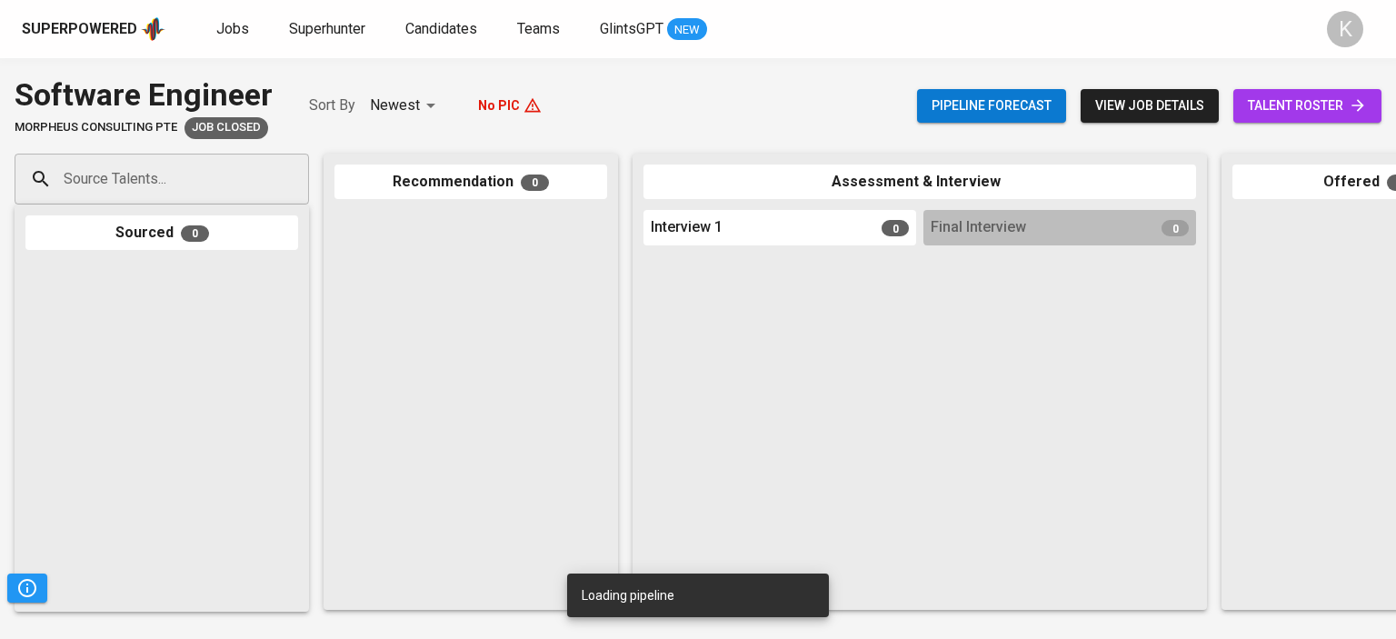 This screenshot has width=1396, height=639. What do you see at coordinates (332, 105) in the screenshot?
I see `p: Sort By` at bounding box center [332, 105].